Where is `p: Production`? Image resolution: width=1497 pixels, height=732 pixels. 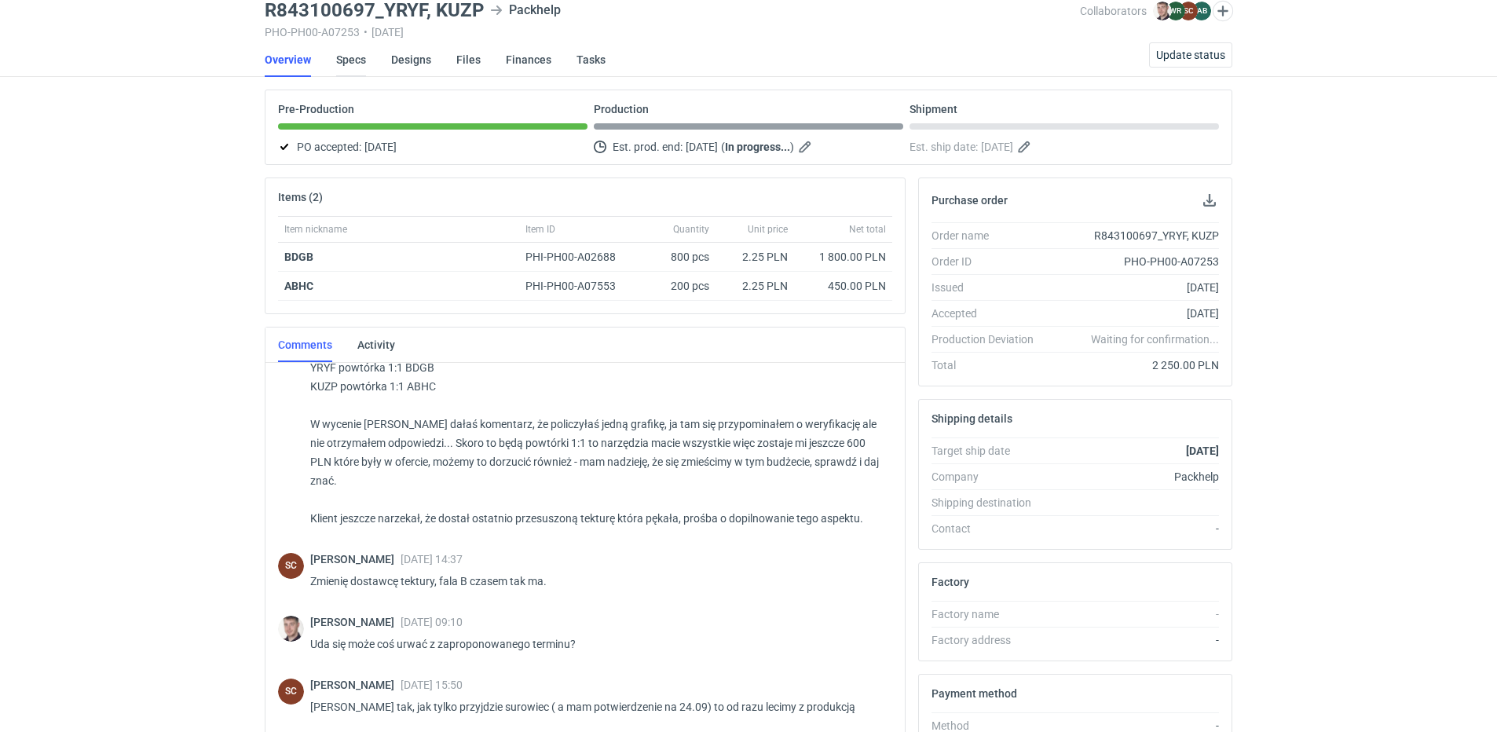
p: Production is located at coordinates (621, 109).